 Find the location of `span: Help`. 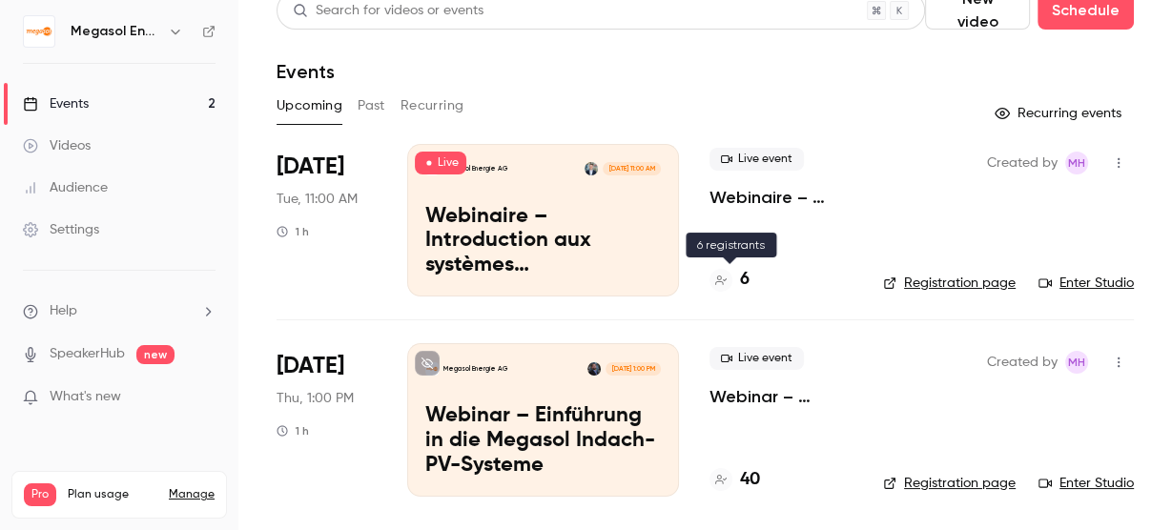

span: Help is located at coordinates (63, 311).